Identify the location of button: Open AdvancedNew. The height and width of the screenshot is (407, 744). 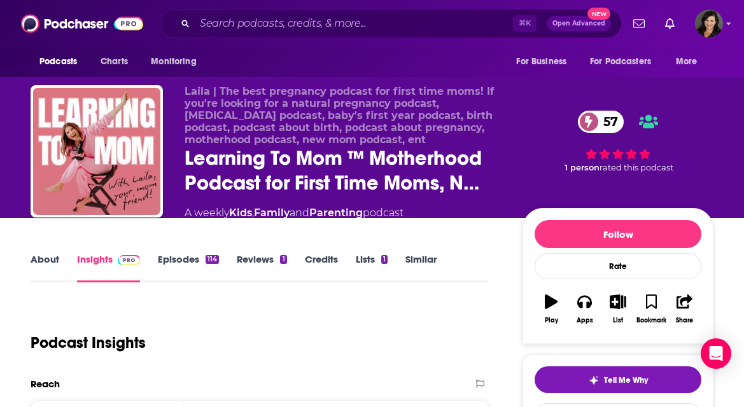
(578, 24).